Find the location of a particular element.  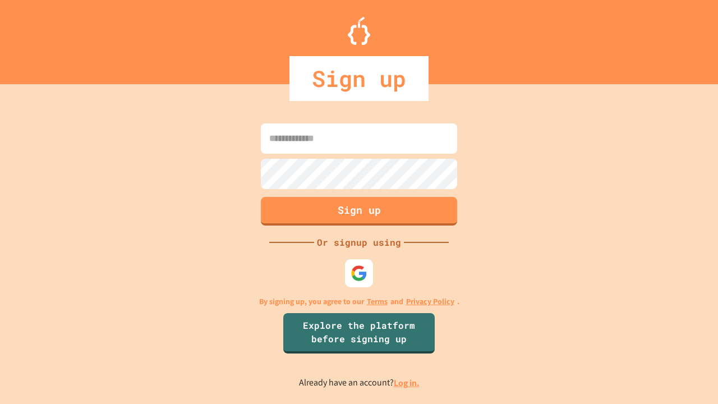

a: Terms is located at coordinates (377, 301).